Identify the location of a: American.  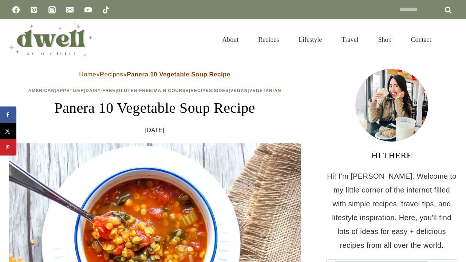
(41, 91).